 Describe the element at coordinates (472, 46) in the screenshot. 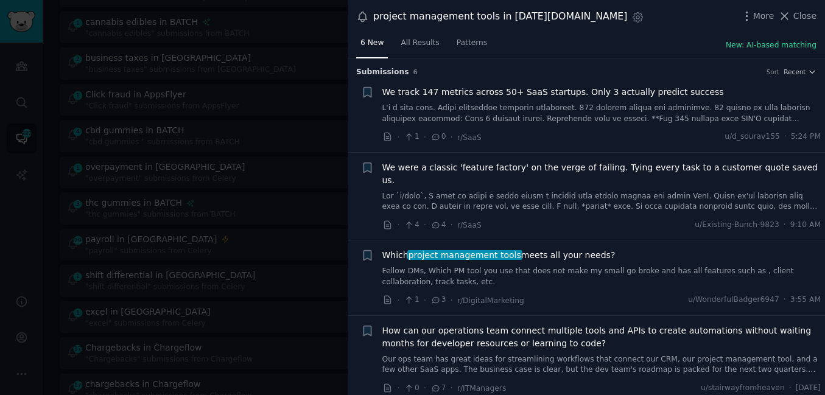

I see `a: Patterns` at that location.